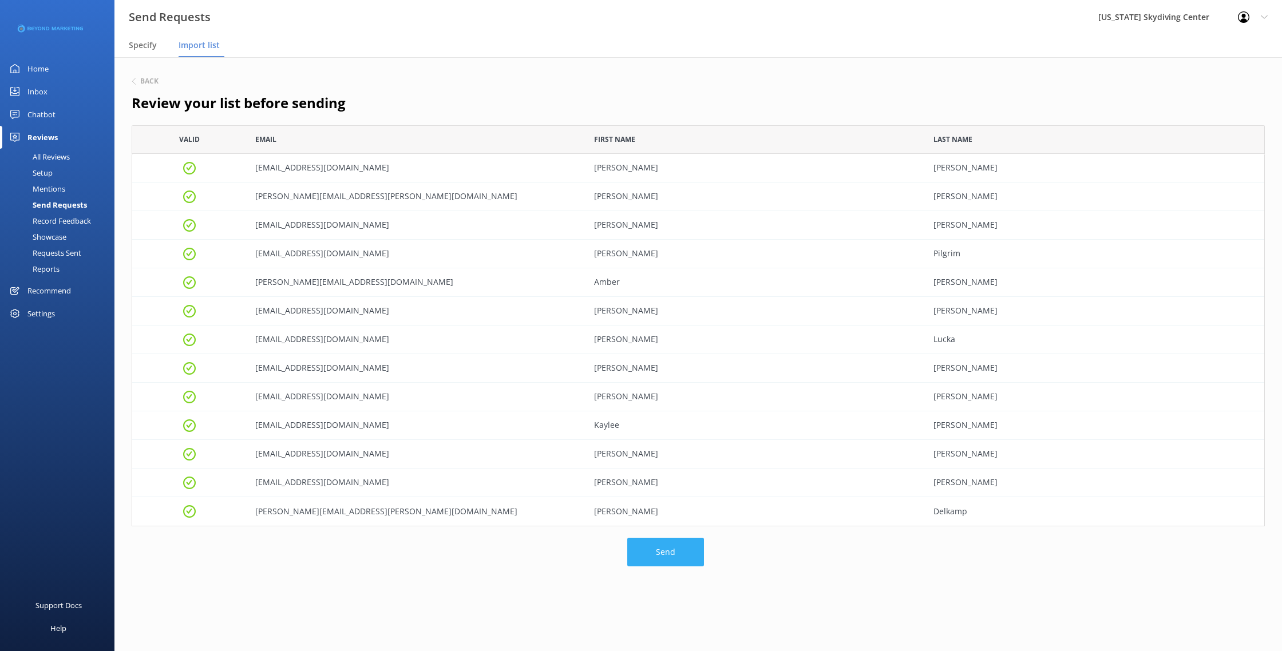 This screenshot has width=1282, height=651. What do you see at coordinates (58, 606) in the screenshot?
I see `div: Support Docs` at bounding box center [58, 606].